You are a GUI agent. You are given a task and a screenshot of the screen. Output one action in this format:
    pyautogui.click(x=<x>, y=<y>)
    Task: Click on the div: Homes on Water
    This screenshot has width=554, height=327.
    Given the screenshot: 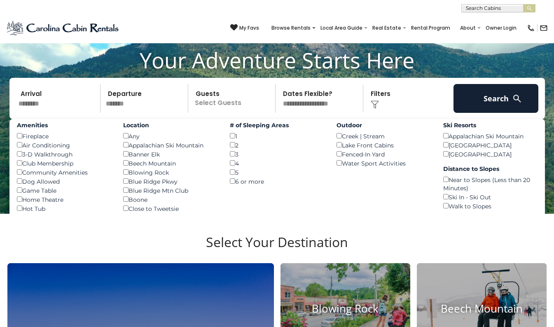 What is the action you would take?
    pyautogui.click(x=64, y=218)
    